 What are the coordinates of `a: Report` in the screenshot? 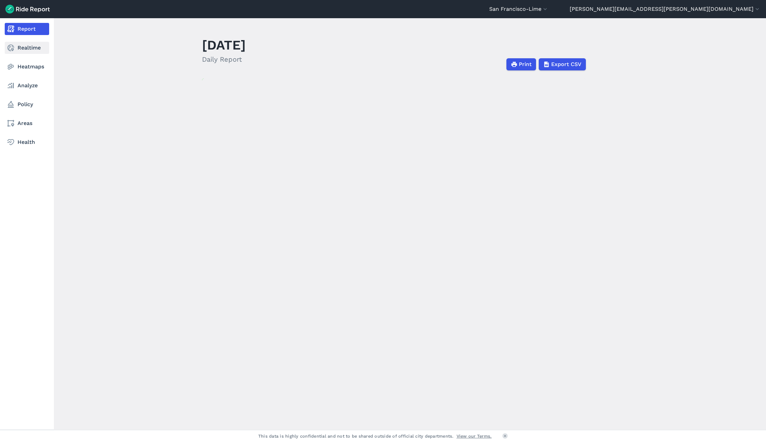 It's located at (27, 29).